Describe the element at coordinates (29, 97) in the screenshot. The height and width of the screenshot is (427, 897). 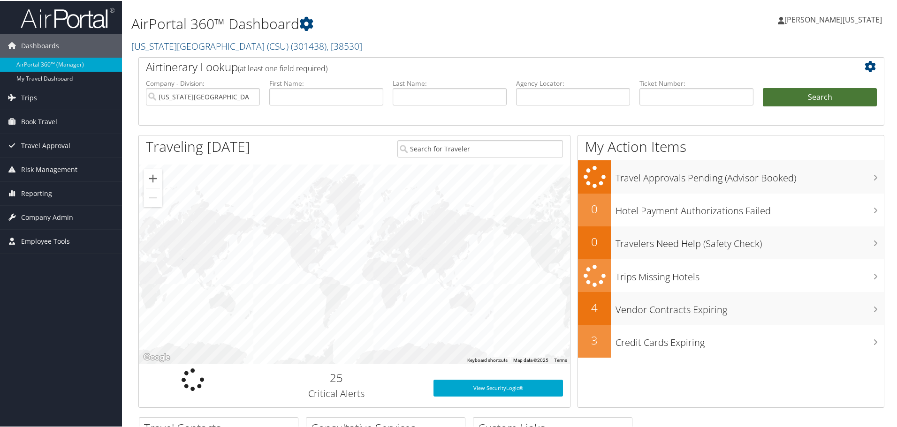
I see `span: Trips` at that location.